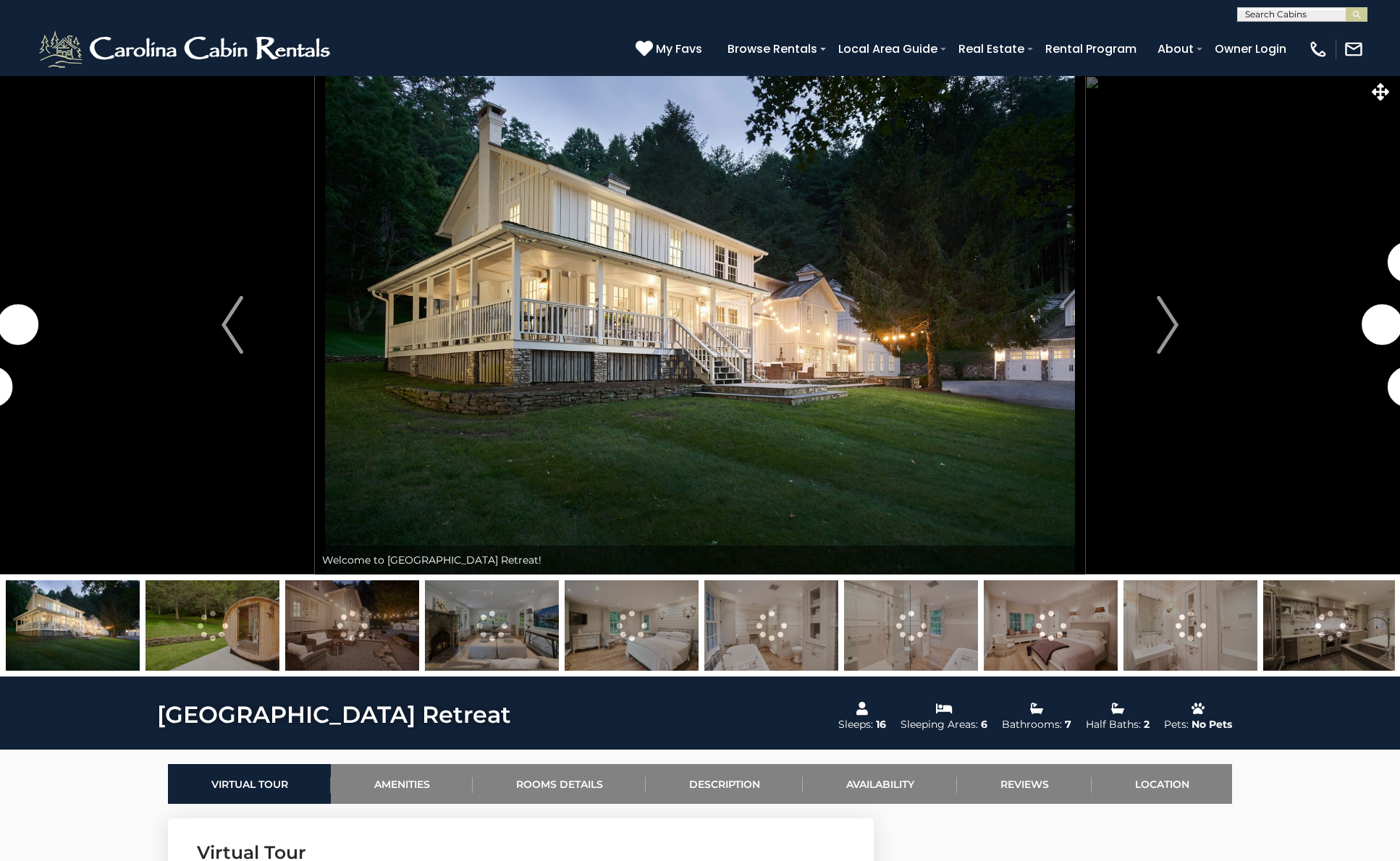 The height and width of the screenshot is (861, 1400). What do you see at coordinates (910, 625) in the screenshot?
I see `img: 166977956` at bounding box center [910, 625].